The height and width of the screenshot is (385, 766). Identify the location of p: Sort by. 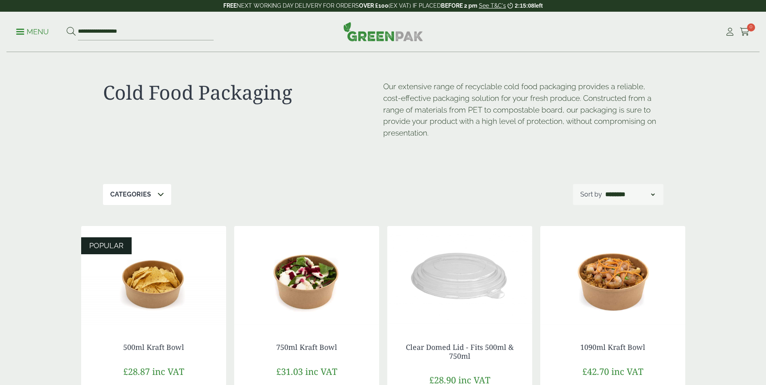
(591, 195).